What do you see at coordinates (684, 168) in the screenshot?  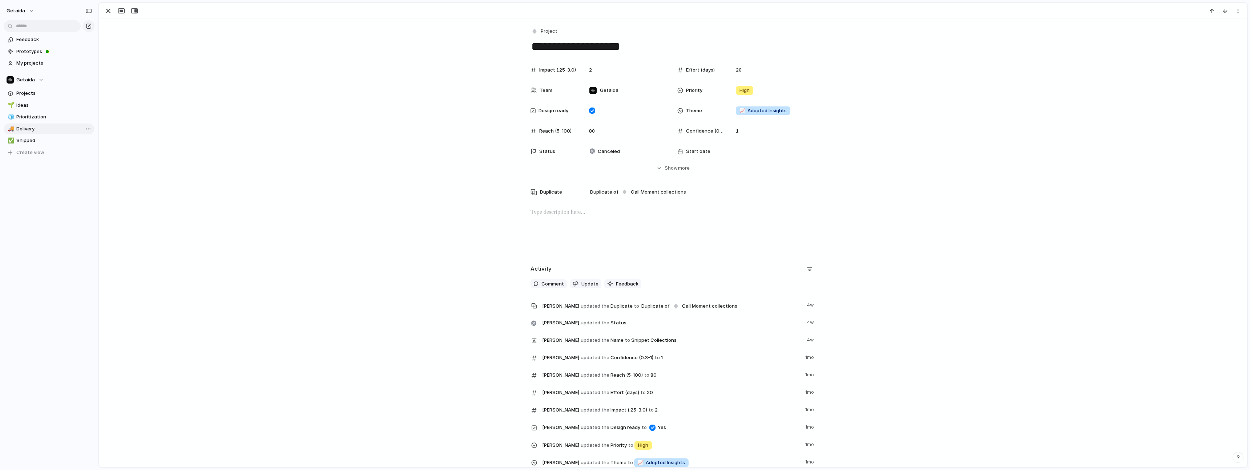 I see `span: more` at bounding box center [684, 168].